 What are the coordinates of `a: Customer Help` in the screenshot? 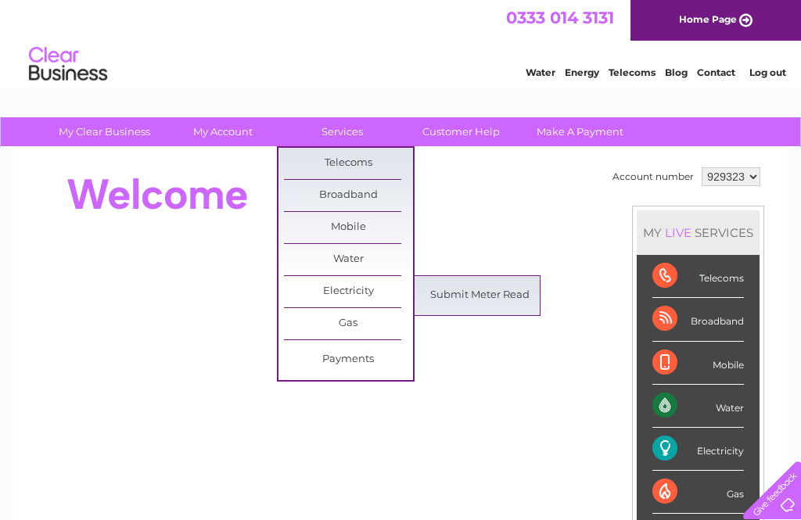 It's located at (461, 131).